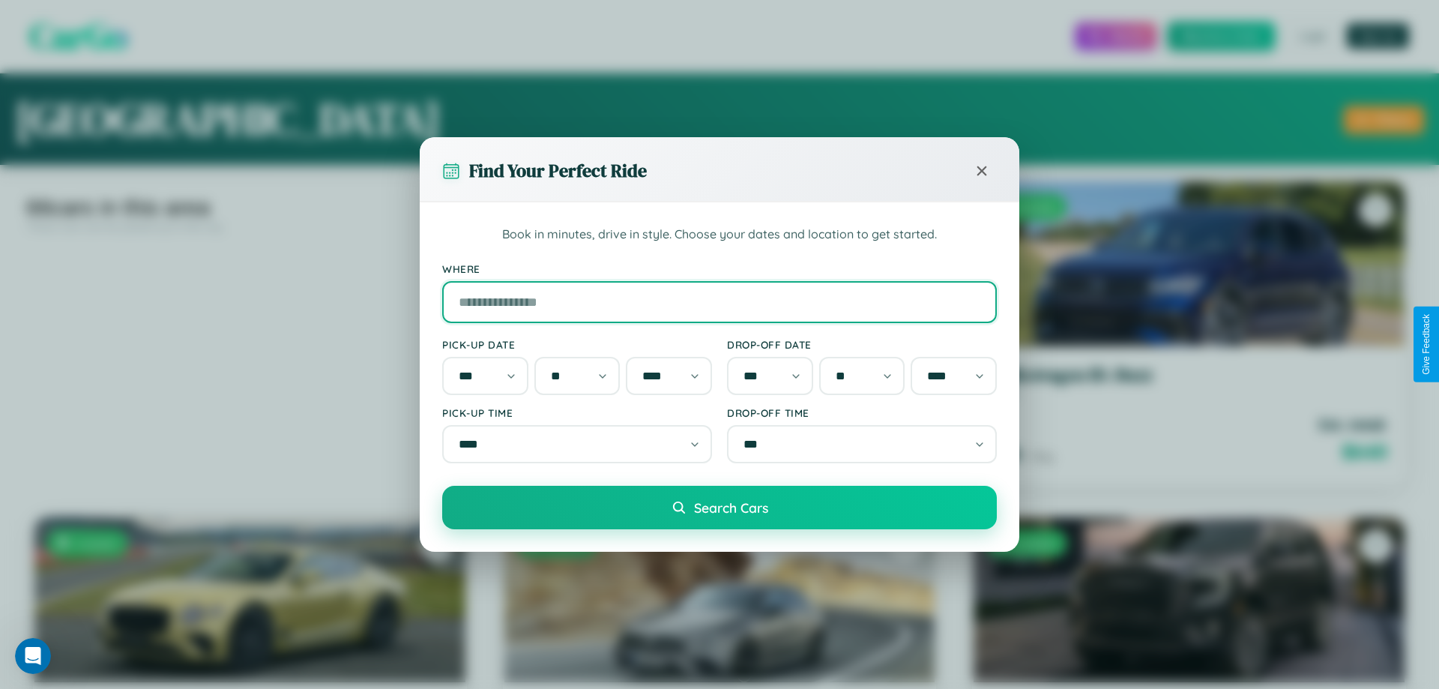 The height and width of the screenshot is (689, 1439). Describe the element at coordinates (862, 412) in the screenshot. I see `label: Drop-off Time` at that location.